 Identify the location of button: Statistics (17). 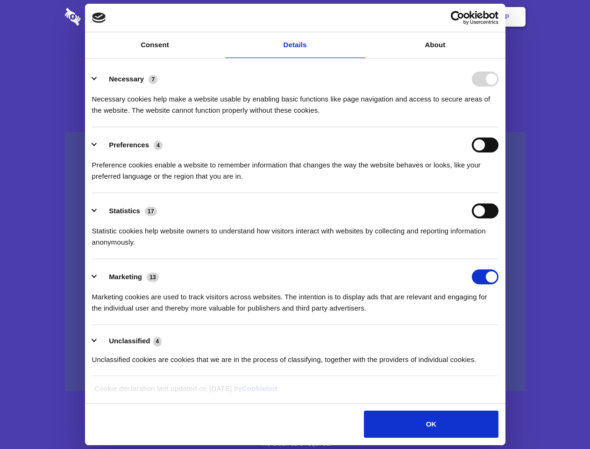
(128, 211).